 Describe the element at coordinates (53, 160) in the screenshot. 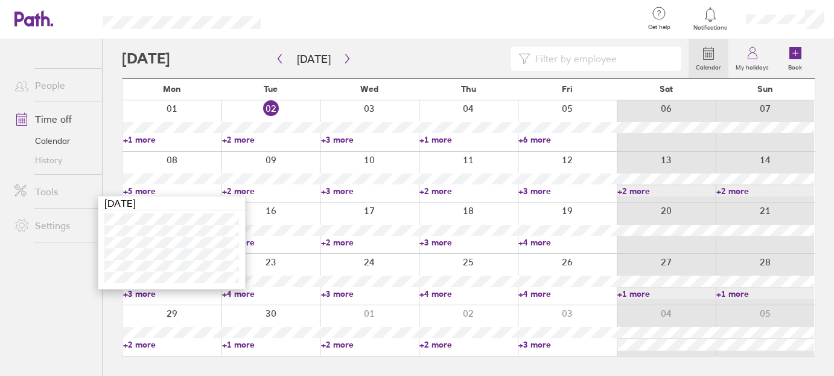

I see `a: History` at that location.